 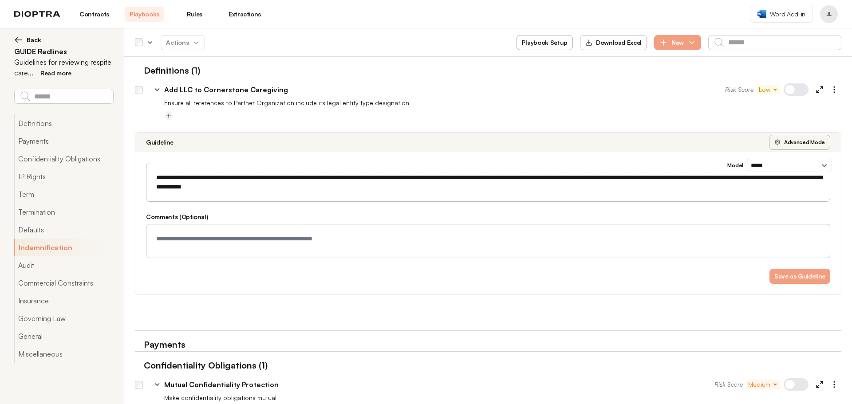 I want to click on button: Term, so click(x=63, y=194).